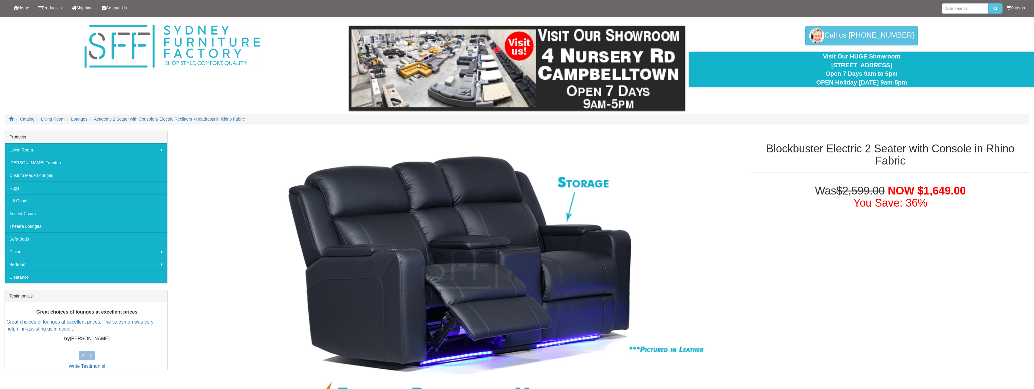  Describe the element at coordinates (965, 8) in the screenshot. I see `input: Site search` at that location.